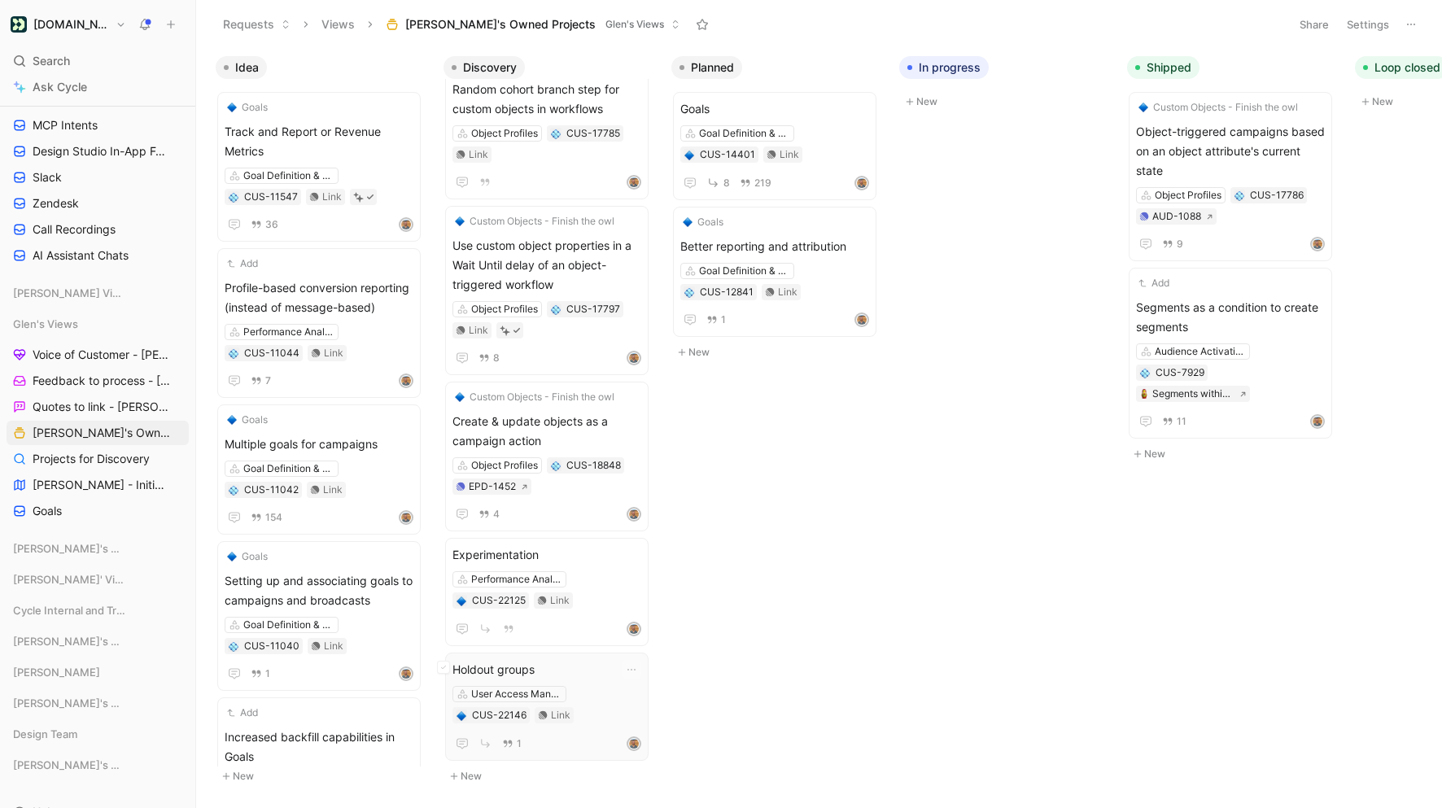  I want to click on a: Holdout groupsUser Access ManagementLink1avatar, so click(547, 706).